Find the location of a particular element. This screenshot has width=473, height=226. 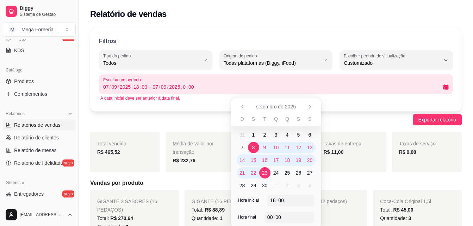

span: 8 is located at coordinates (253, 147).